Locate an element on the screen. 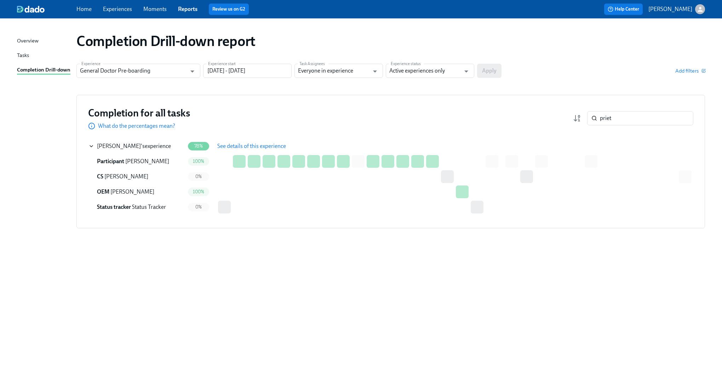  button: Add filters is located at coordinates (691, 71).